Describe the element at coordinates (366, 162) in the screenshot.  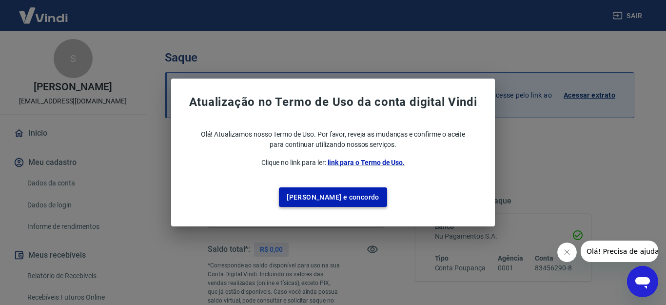
I see `span: link para o Termo de Uso.` at that location.